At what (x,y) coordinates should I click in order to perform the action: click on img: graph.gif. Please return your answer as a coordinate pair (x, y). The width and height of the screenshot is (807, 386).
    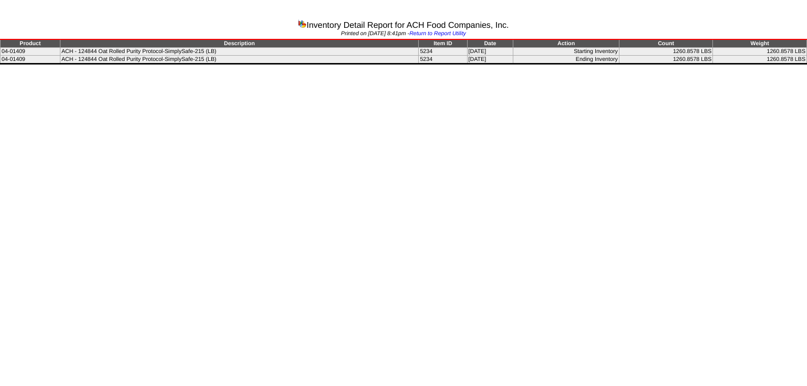
    Looking at the image, I should click on (302, 24).